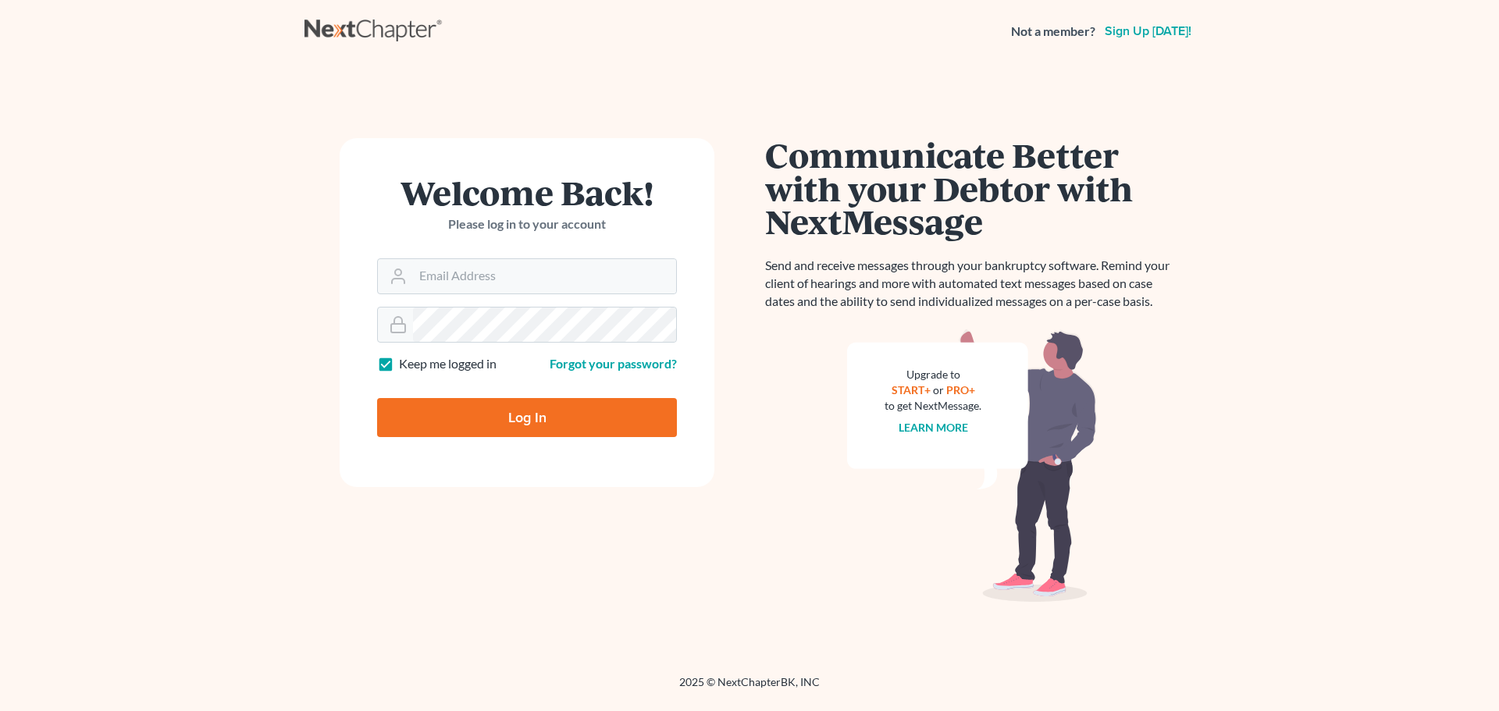 The image size is (1499, 711). Describe the element at coordinates (613, 363) in the screenshot. I see `a: Forgot your password?` at that location.